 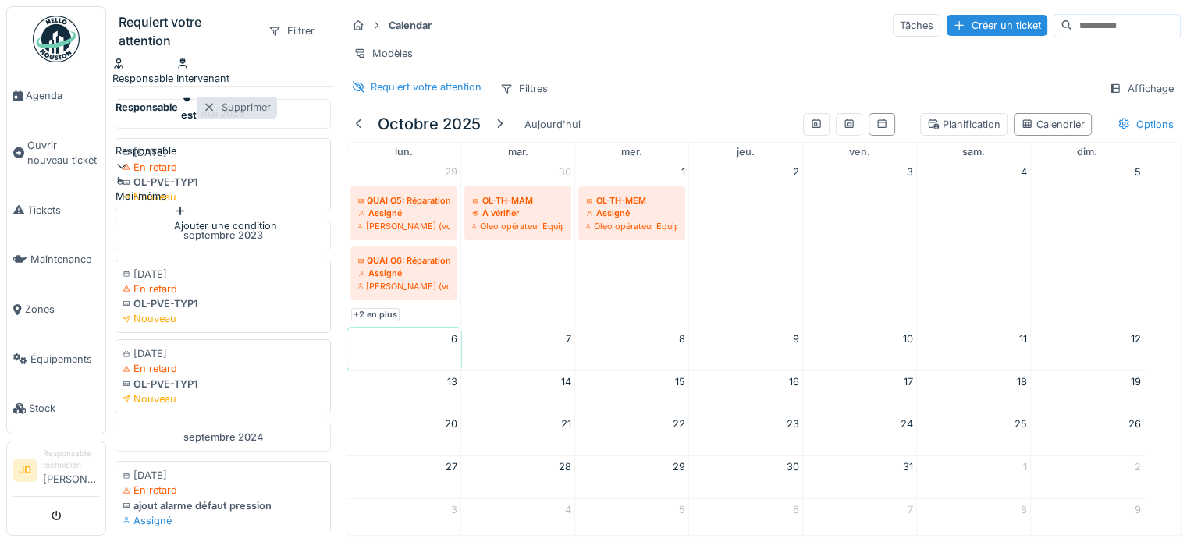 I want to click on div: Responsable, so click(x=143, y=78).